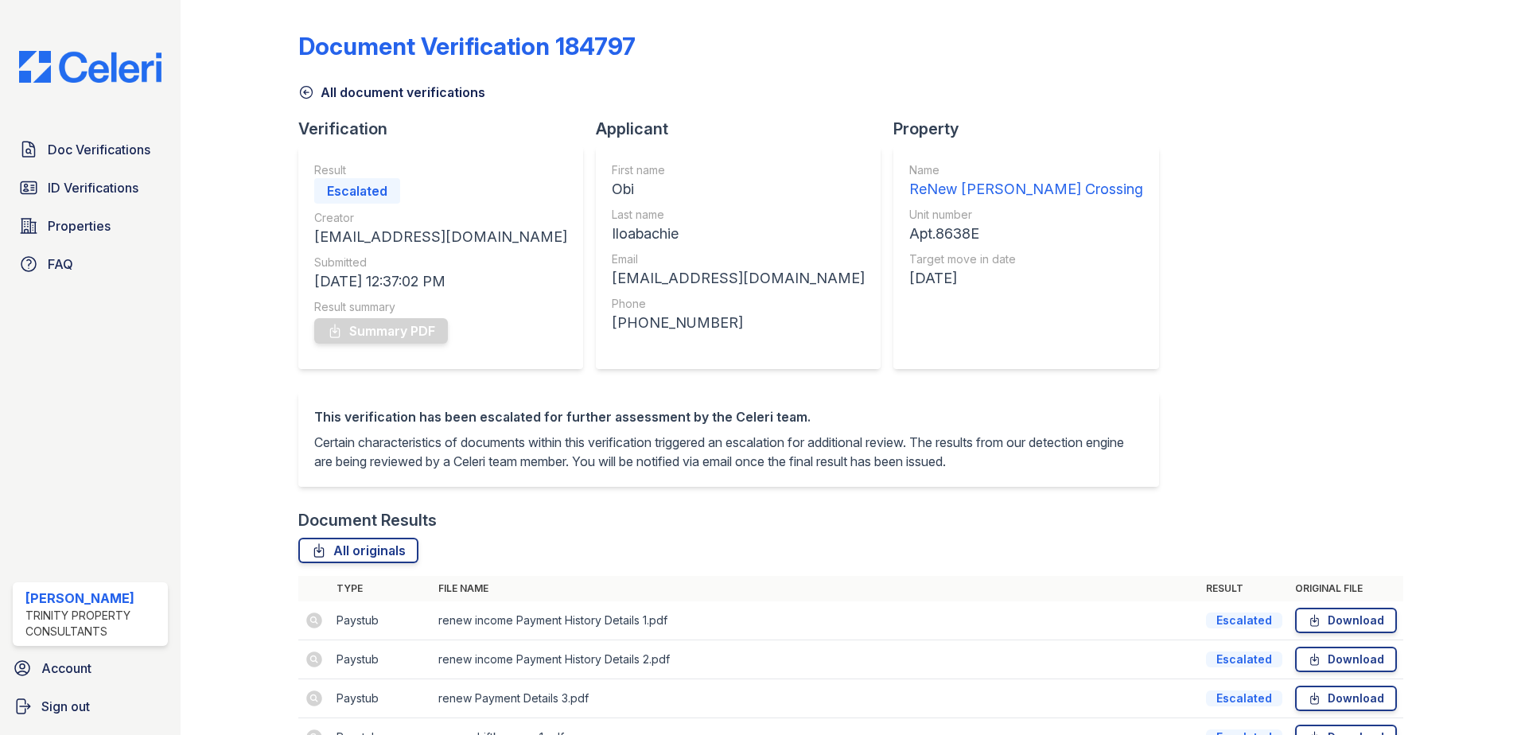 Image resolution: width=1521 pixels, height=735 pixels. I want to click on span: Properties, so click(79, 226).